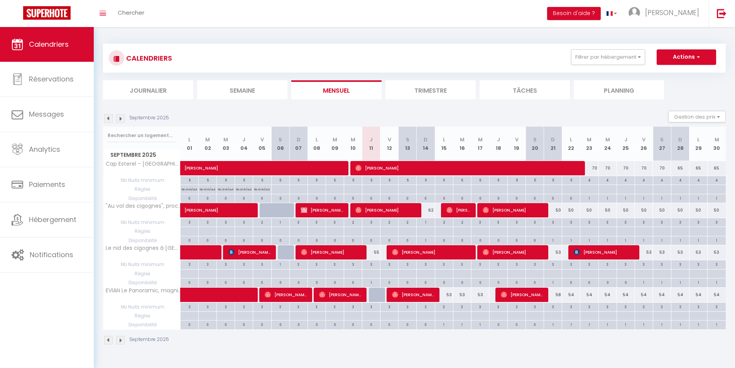  Describe the element at coordinates (574, 13) in the screenshot. I see `button: Besoin d'aide ?` at that location.